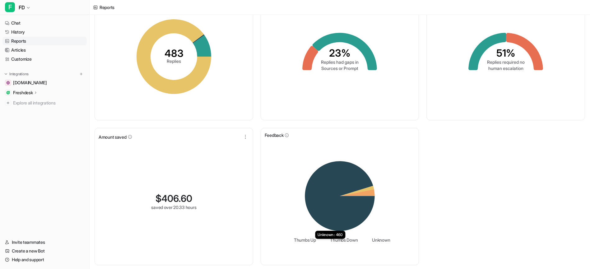 This screenshot has height=269, width=590. I want to click on tspan: Sources or Prompt, so click(339, 68).